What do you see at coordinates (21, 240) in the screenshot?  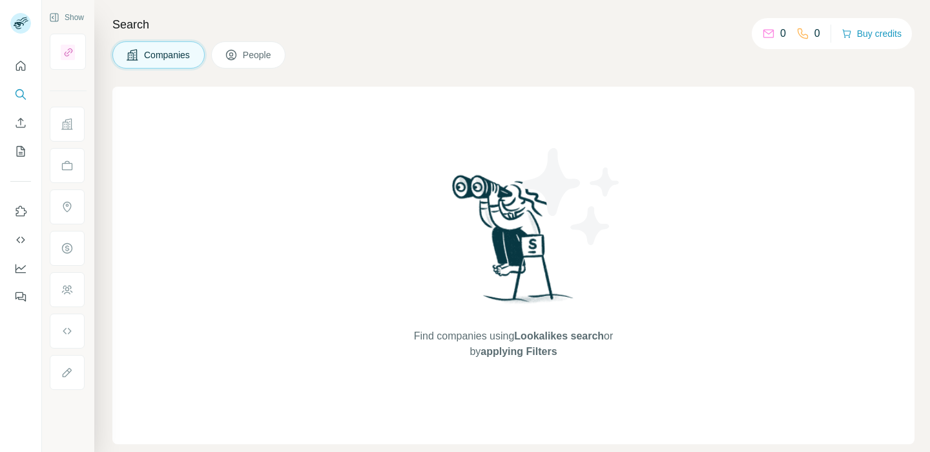 I see `button: Use Surfe API` at bounding box center [21, 240].